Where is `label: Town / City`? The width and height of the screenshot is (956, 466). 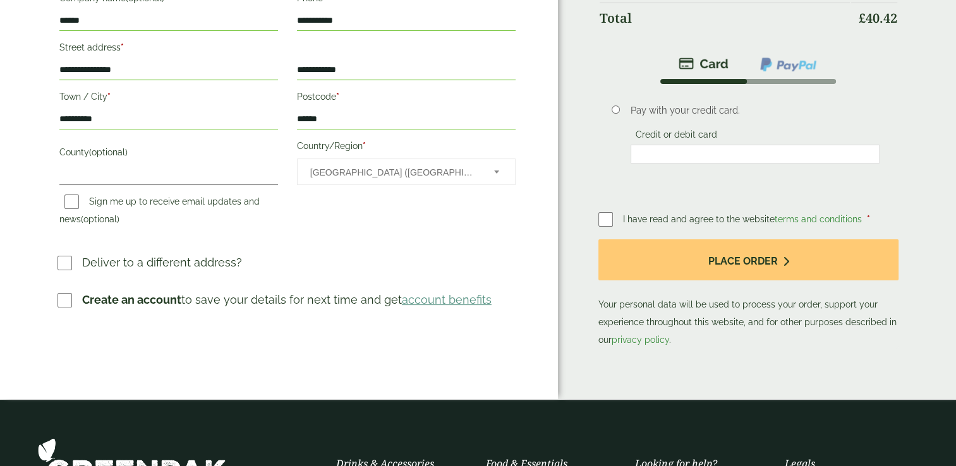
label: Town / City is located at coordinates (169, 99).